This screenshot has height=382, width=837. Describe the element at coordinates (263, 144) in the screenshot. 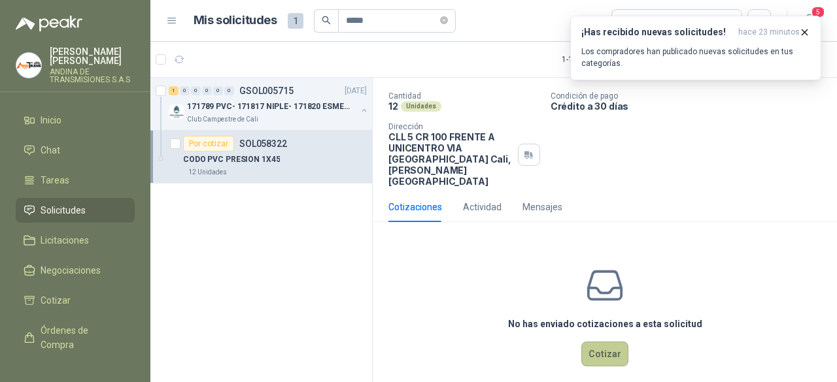

I see `p: SOL058322` at that location.